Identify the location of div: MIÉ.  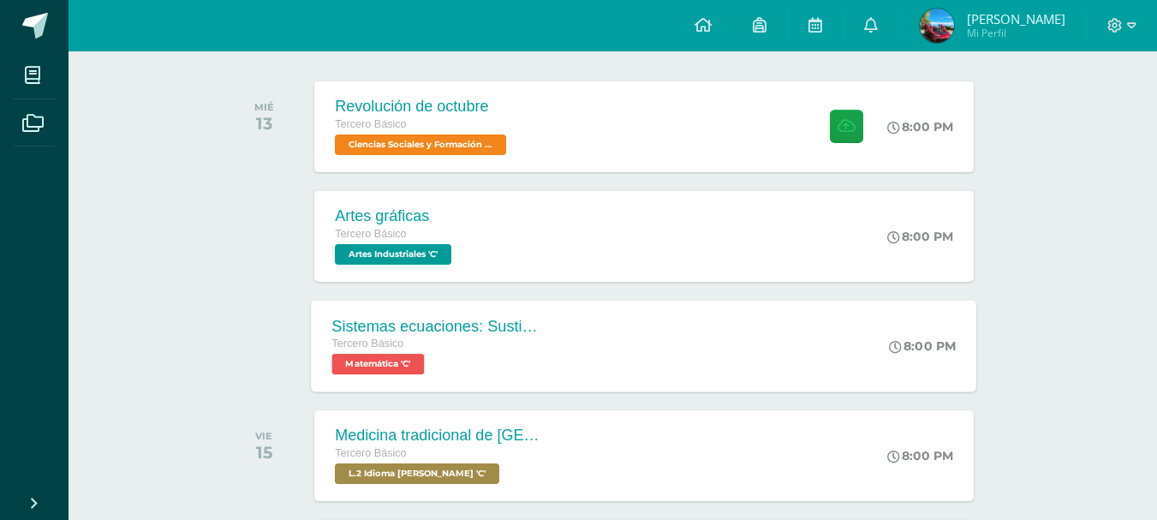
(264, 107).